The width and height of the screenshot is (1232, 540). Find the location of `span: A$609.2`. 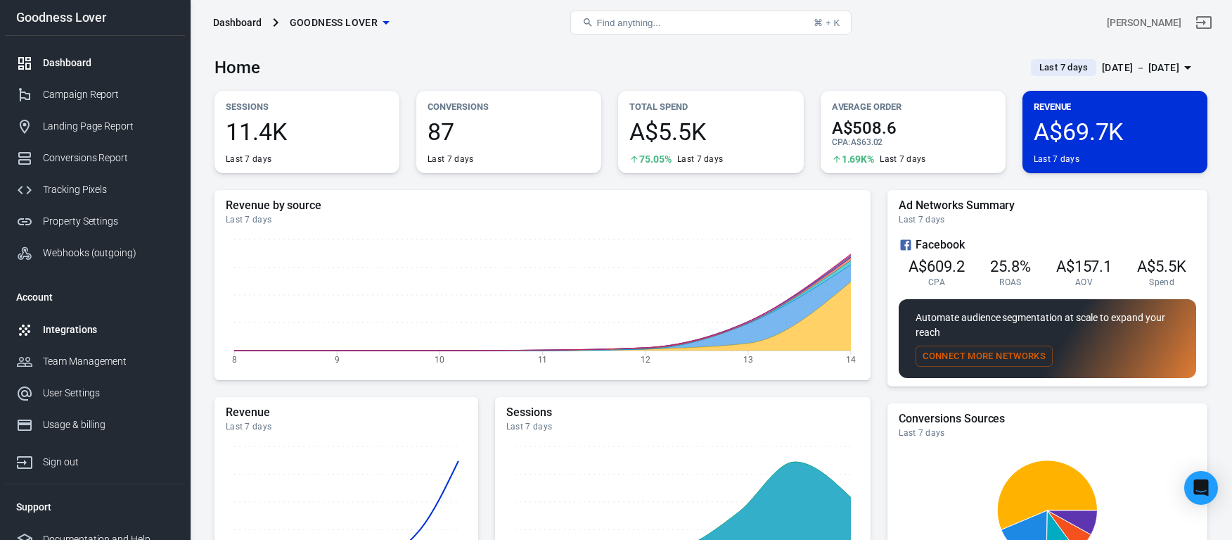

span: A$609.2 is located at coordinates (937, 266).